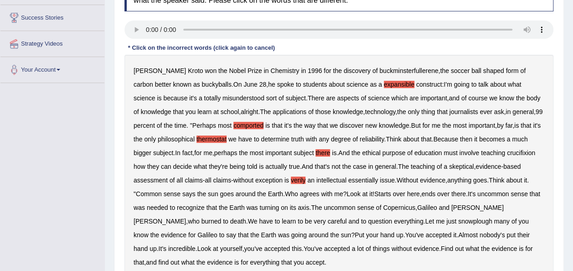  I want to click on b: ever, so click(485, 112).